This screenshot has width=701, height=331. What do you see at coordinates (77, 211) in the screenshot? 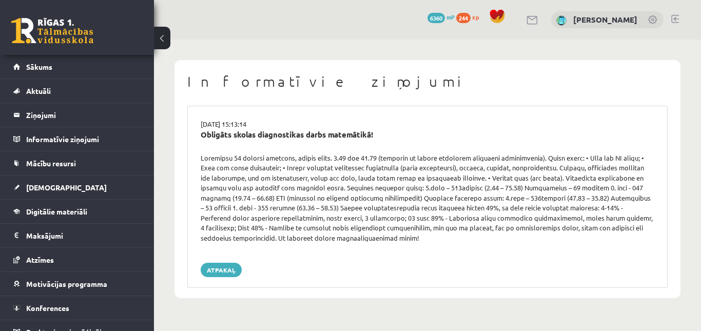
I see `a: Digitālie materiāli` at bounding box center [77, 211].